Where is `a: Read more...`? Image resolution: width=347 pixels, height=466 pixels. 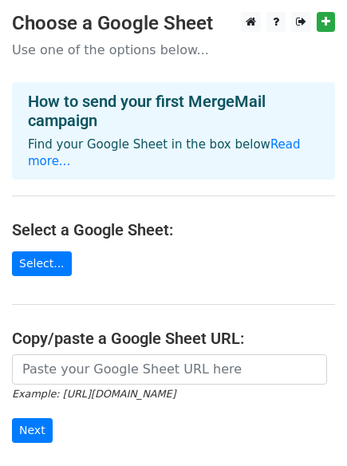
a: Read more... is located at coordinates (164, 152).